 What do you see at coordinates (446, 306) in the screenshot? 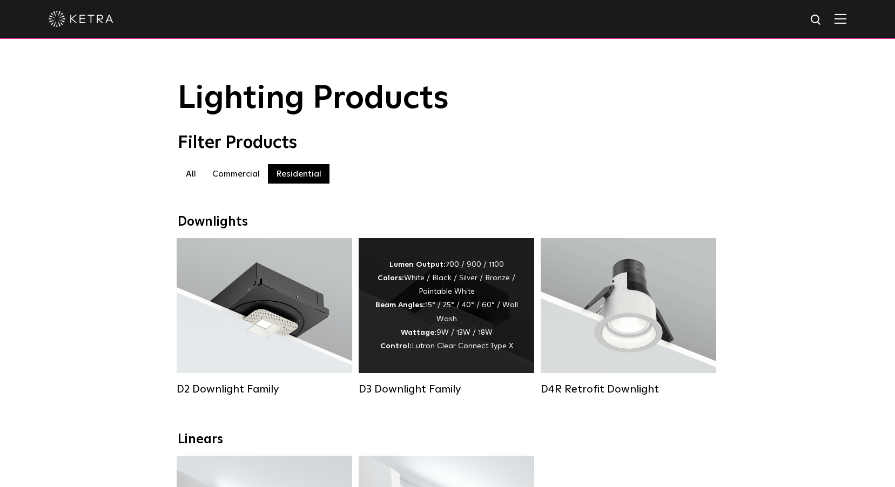
I see `div: 700 / 900 / 1100 White / Black / Silver / Bronze / Paintable White 15° / 25° / 40° / 60° / Wall W...` at bounding box center [446, 306].